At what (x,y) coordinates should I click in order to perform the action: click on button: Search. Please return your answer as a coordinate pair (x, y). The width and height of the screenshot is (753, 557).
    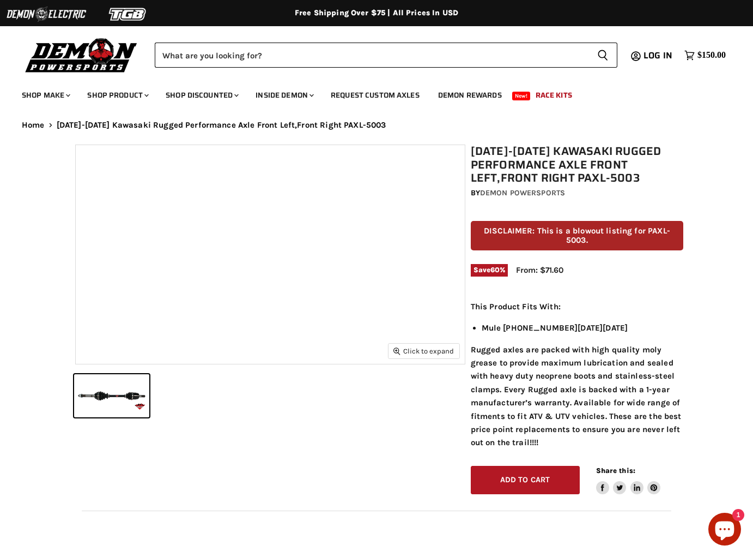
    Looking at the image, I should click on (603, 55).